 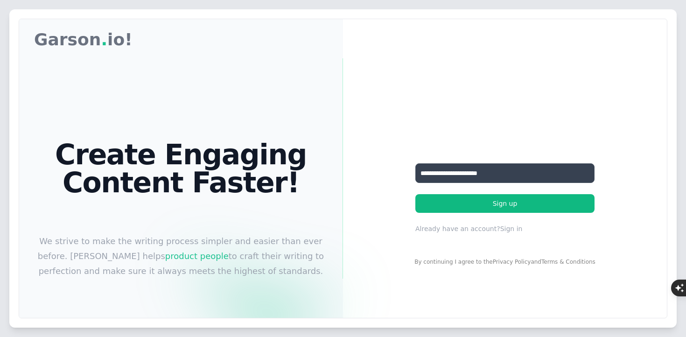 I want to click on h1: Create Engaging Content Faster!, so click(x=181, y=168).